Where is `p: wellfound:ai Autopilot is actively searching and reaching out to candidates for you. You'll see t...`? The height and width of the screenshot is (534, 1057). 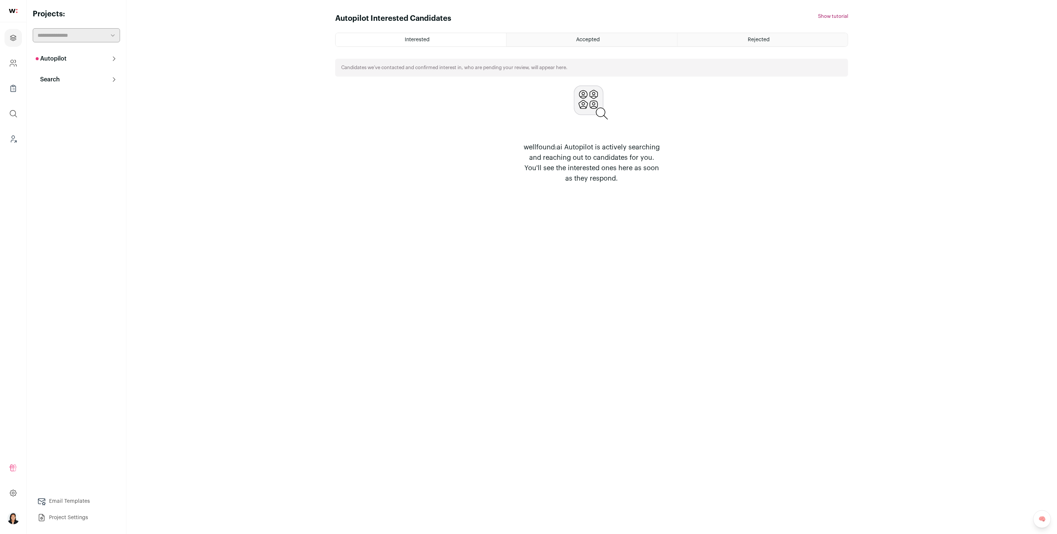
p: wellfound:ai Autopilot is actively searching and reaching out to candidates for you. You'll see t... is located at coordinates (592, 163).